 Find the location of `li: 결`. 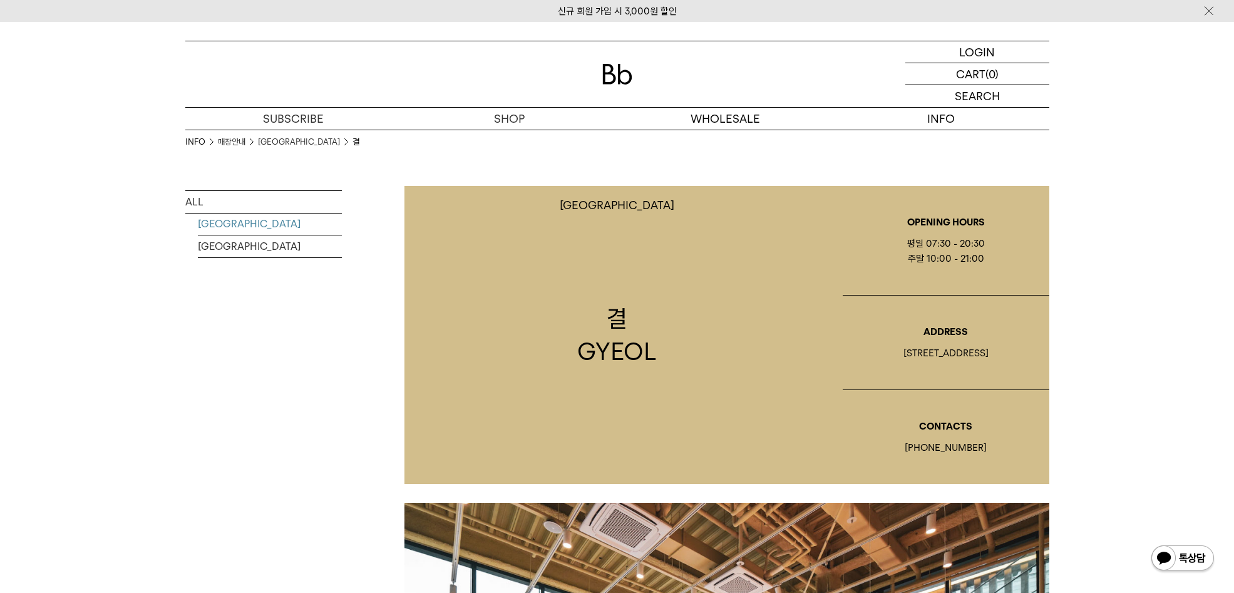

li: 결 is located at coordinates (355, 142).